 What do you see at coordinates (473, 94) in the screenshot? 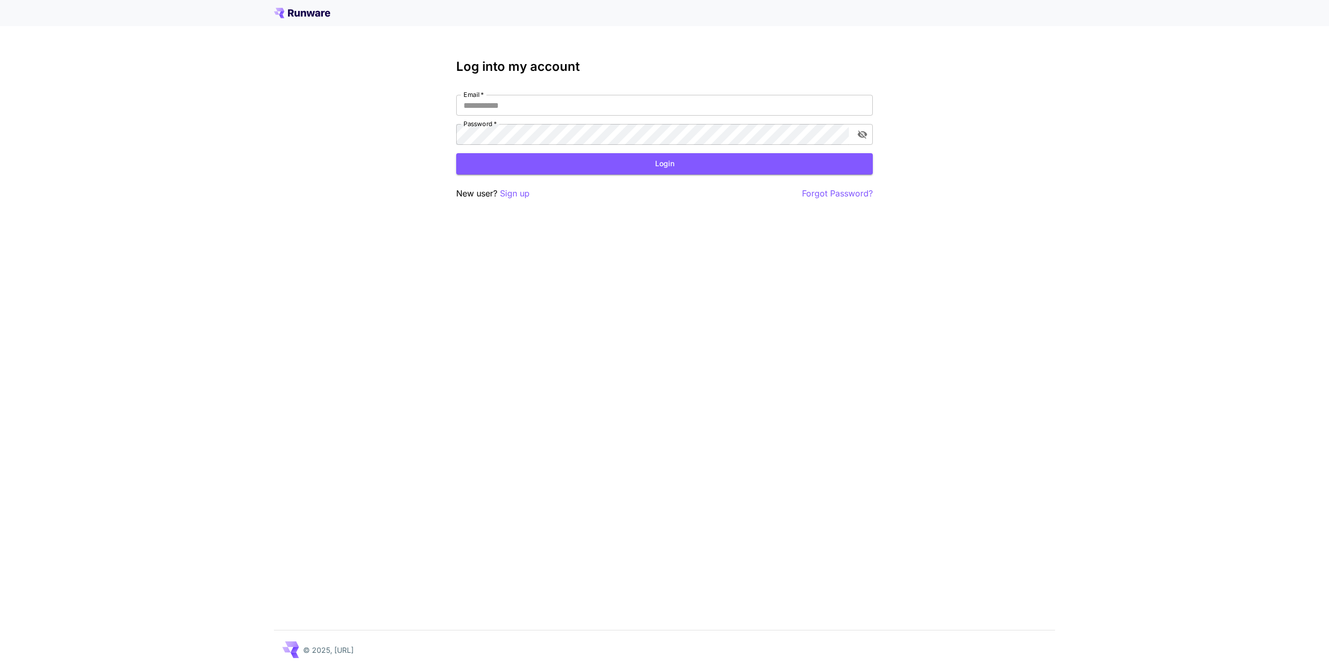
I see `label: Email` at bounding box center [473, 94].